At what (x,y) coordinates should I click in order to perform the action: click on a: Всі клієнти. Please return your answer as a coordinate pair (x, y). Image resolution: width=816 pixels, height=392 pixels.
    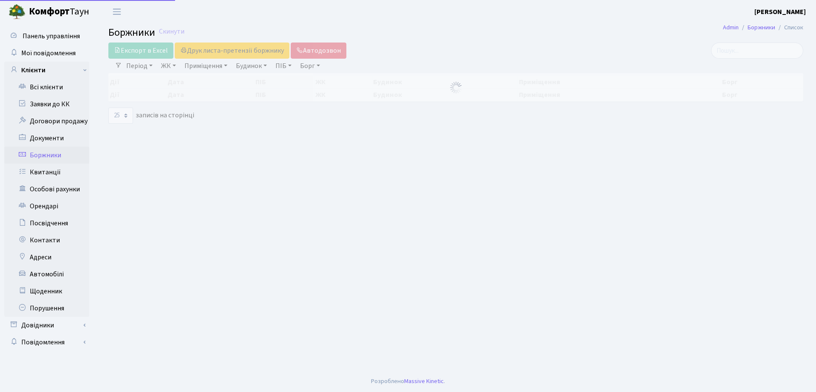
    Looking at the image, I should click on (47, 87).